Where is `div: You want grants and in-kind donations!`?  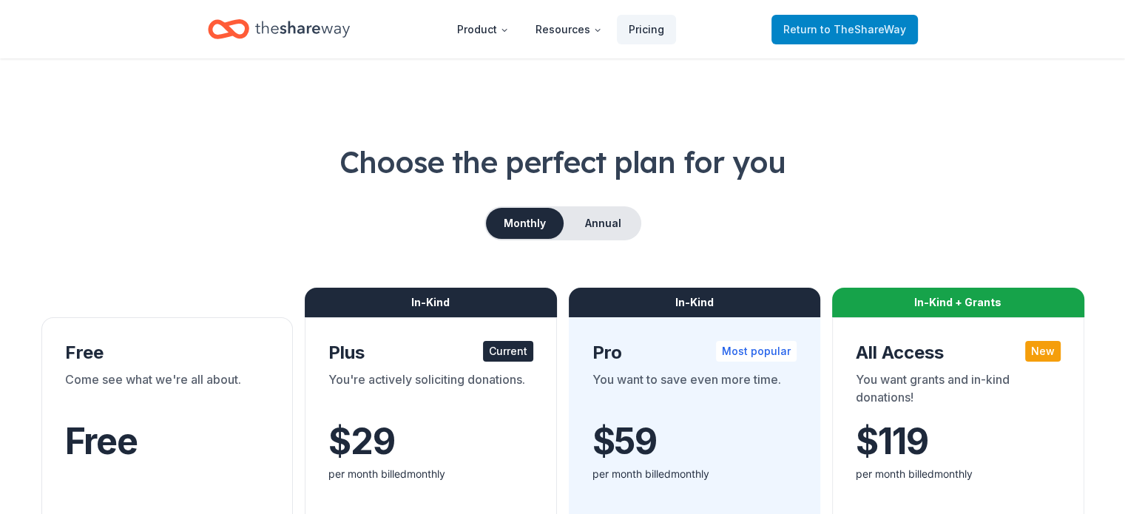
div: You want grants and in-kind donations! is located at coordinates (958, 391).